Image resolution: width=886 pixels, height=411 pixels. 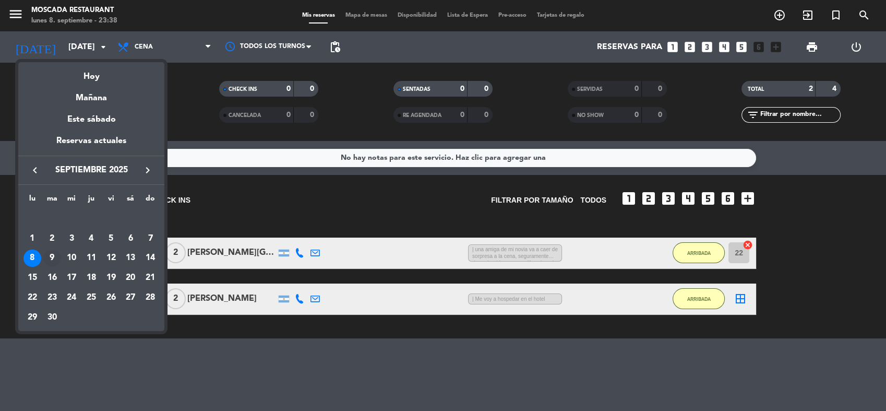 What do you see at coordinates (91, 145) in the screenshot?
I see `div: Reservas actuales` at bounding box center [91, 145].